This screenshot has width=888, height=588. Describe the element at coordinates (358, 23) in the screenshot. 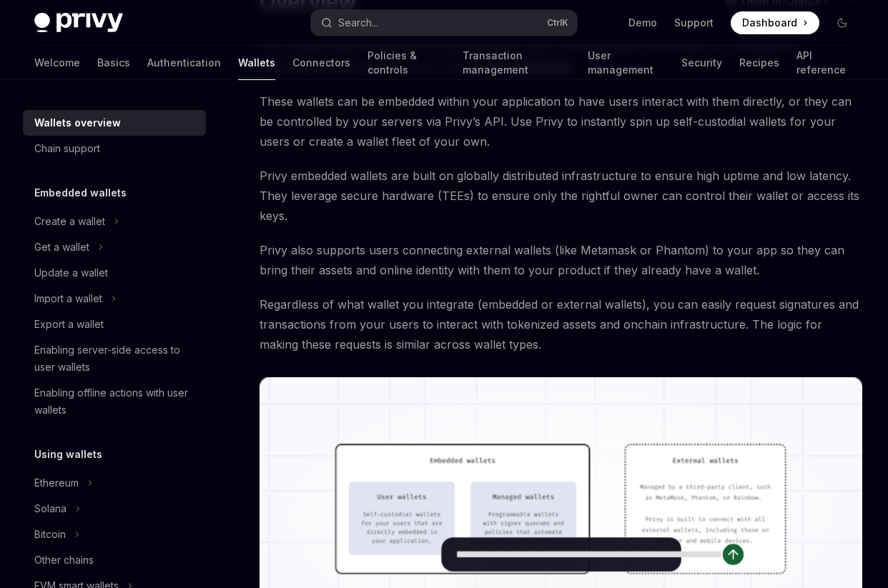

I see `div: Search...` at that location.